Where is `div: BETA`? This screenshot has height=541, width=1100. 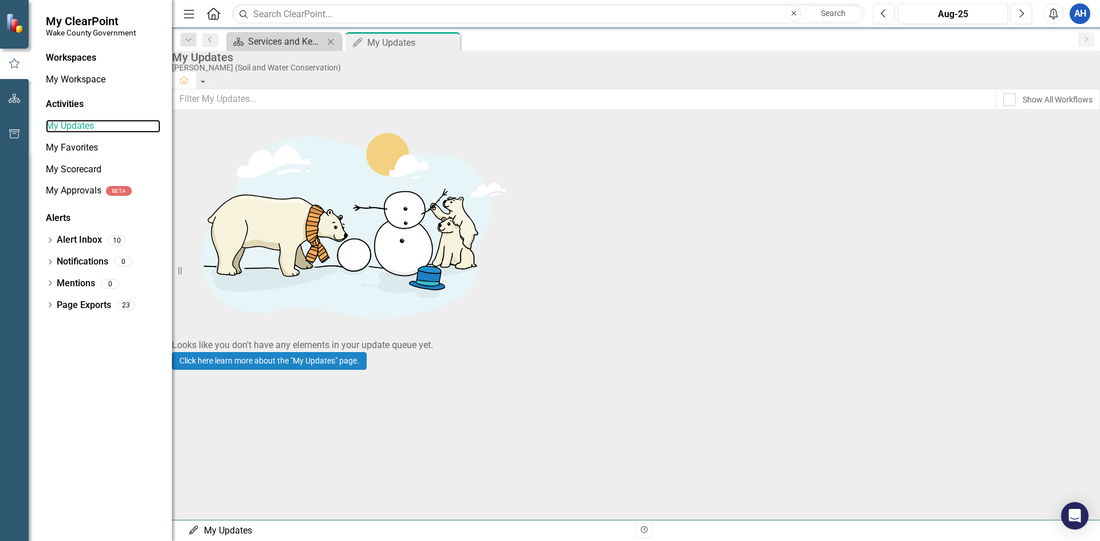
div: BETA is located at coordinates (119, 191).